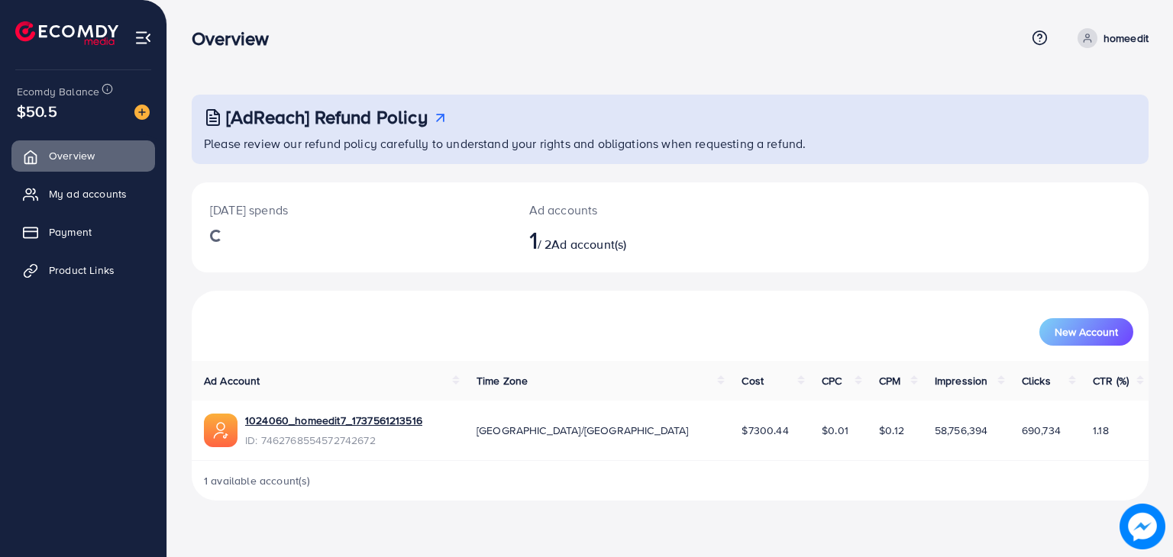 This screenshot has height=557, width=1173. Describe the element at coordinates (66, 33) in the screenshot. I see `img: logo` at that location.